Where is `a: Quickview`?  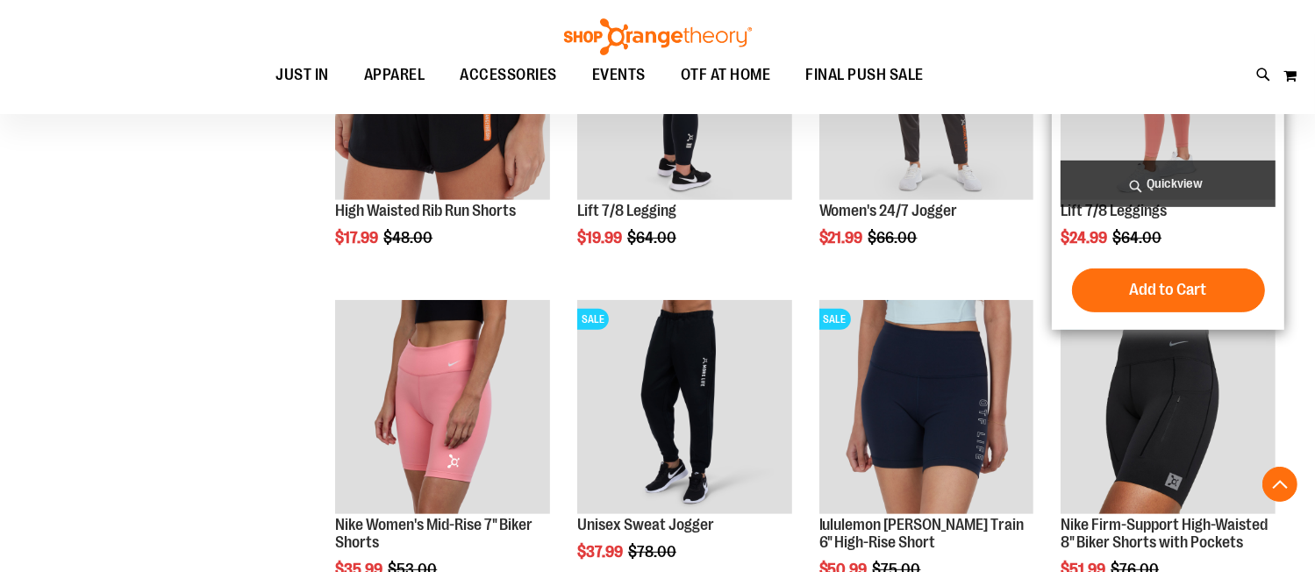
a: Quickview is located at coordinates (1168, 183).